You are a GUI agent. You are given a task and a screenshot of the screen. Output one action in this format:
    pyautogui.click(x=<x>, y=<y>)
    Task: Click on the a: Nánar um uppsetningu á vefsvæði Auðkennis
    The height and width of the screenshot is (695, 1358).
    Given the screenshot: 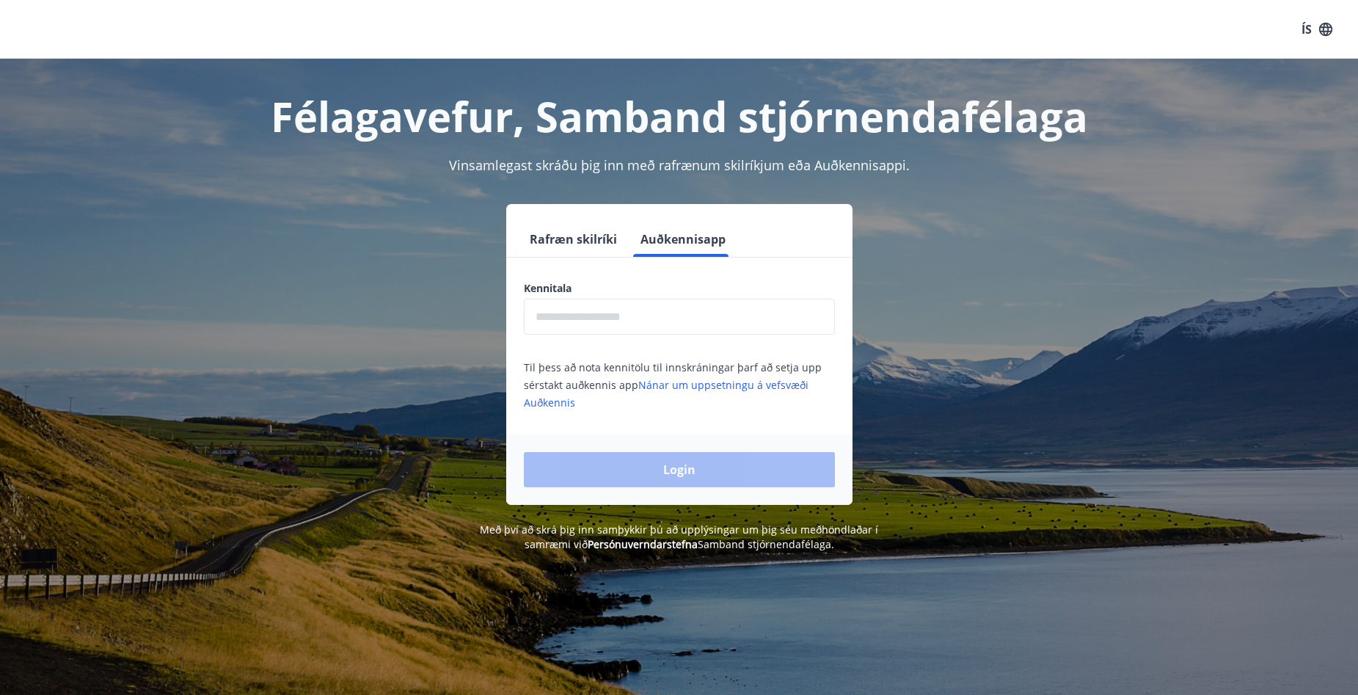 What is the action you would take?
    pyautogui.click(x=666, y=393)
    